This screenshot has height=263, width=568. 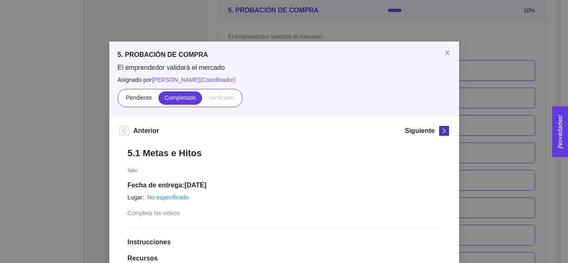 What do you see at coordinates (284, 242) in the screenshot?
I see `h1: Instrucciones` at bounding box center [284, 242].